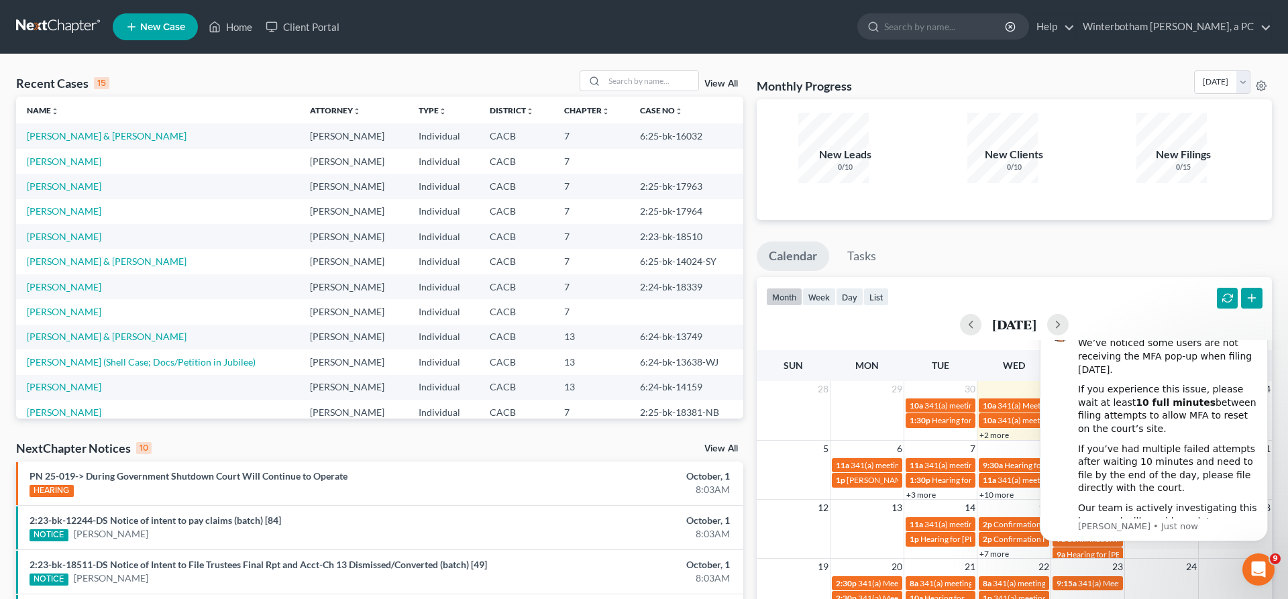  I want to click on span: 9, so click(1275, 559).